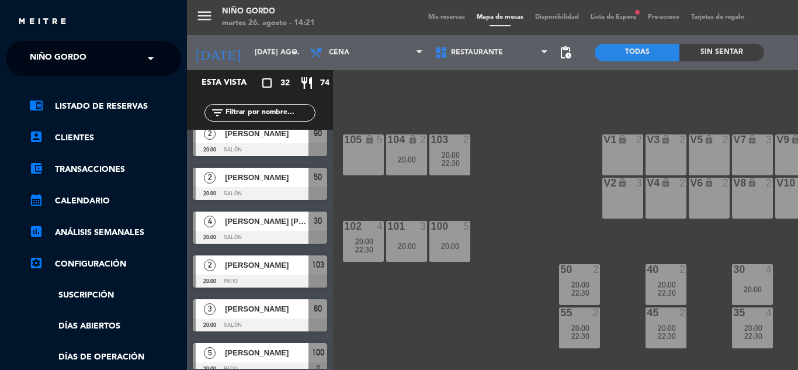  Describe the element at coordinates (105, 138) in the screenshot. I see `a: account_boxClientes` at that location.